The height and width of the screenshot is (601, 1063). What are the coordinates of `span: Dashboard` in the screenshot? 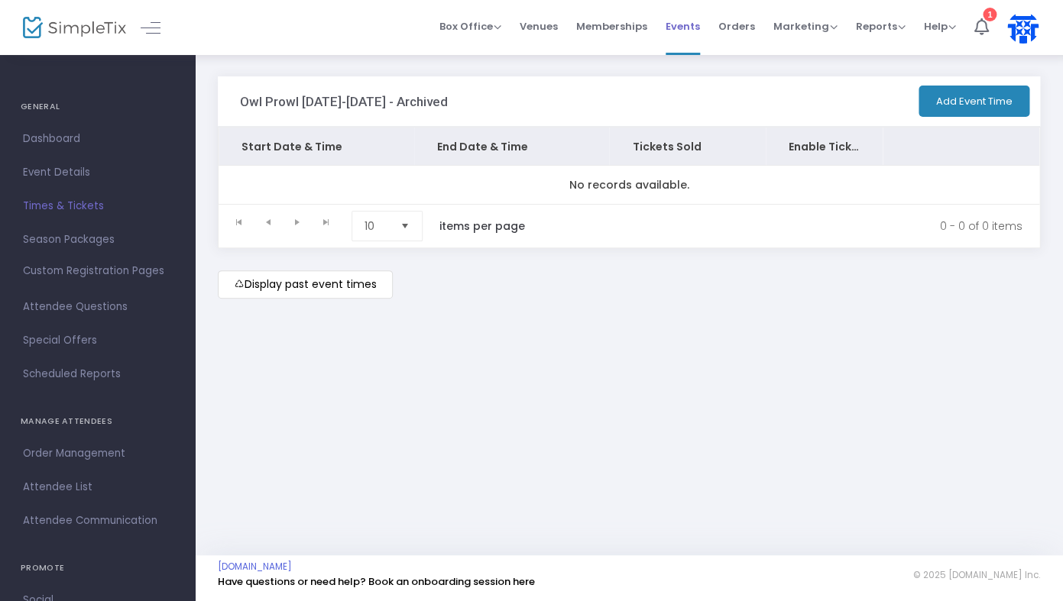 It's located at (97, 139).